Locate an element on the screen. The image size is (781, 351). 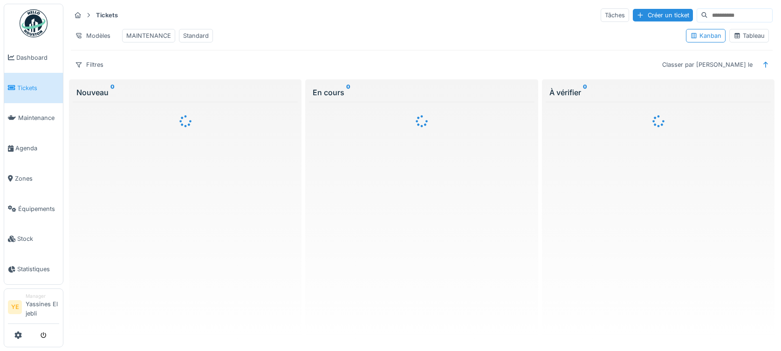
span: Agenda is located at coordinates (37, 148).